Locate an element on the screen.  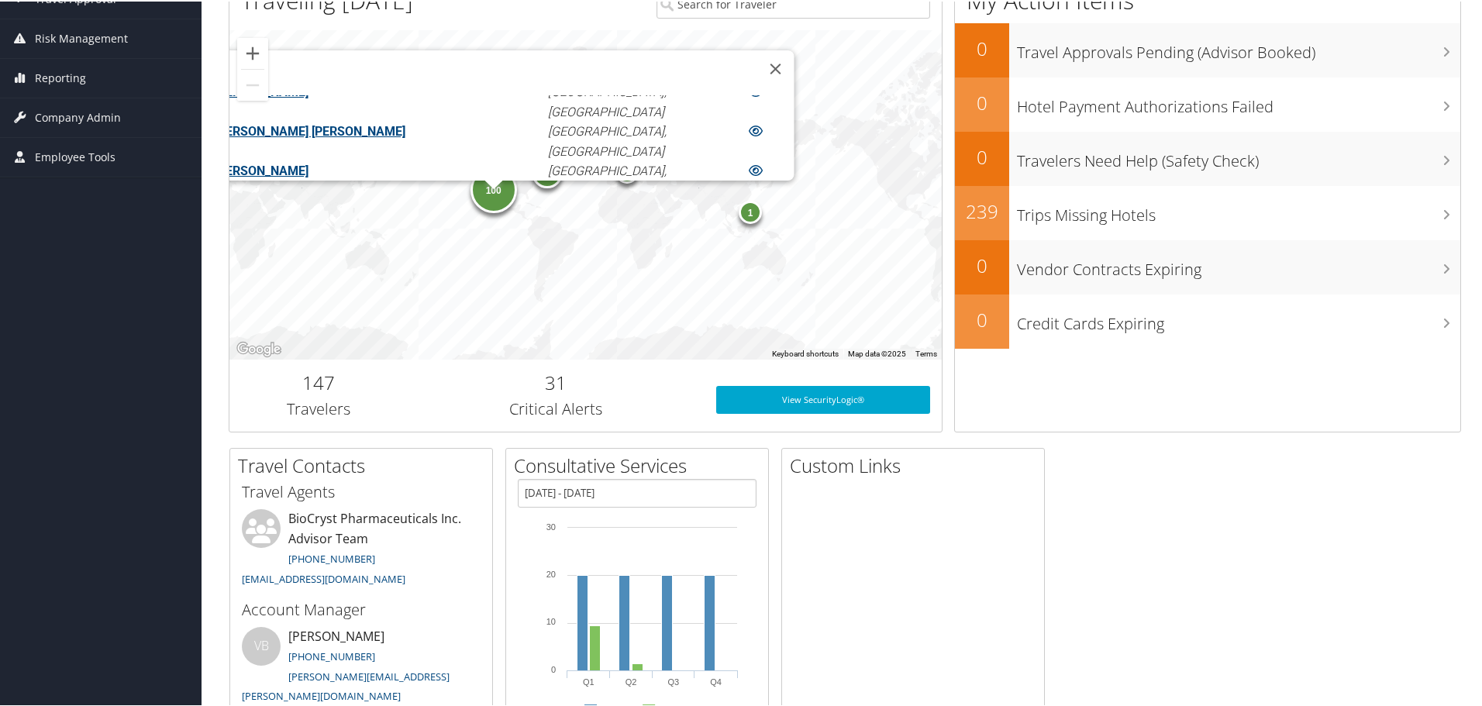
text: Q2 is located at coordinates (631, 680).